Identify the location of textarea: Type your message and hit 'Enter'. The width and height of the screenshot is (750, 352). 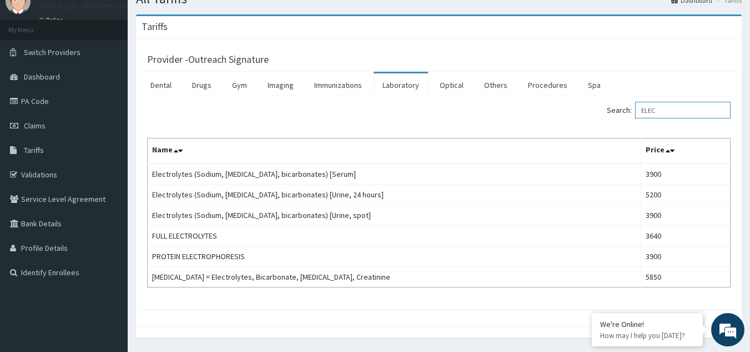
(108, 253).